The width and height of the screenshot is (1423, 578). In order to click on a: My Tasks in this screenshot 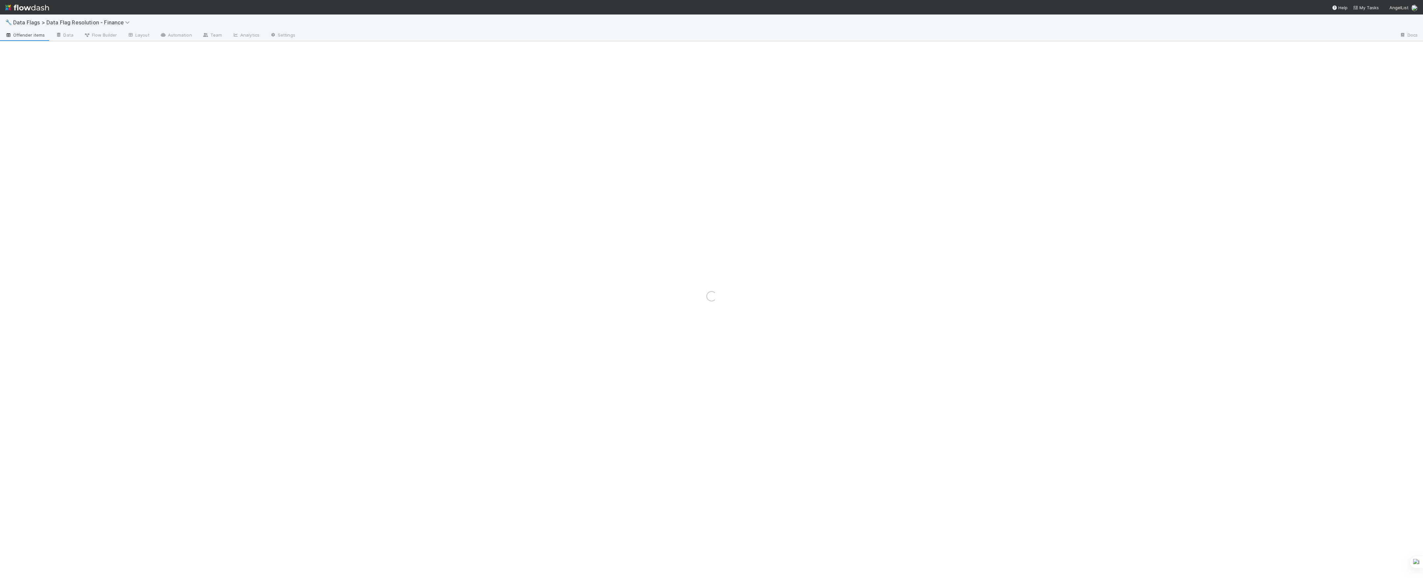, I will do `click(1366, 8)`.